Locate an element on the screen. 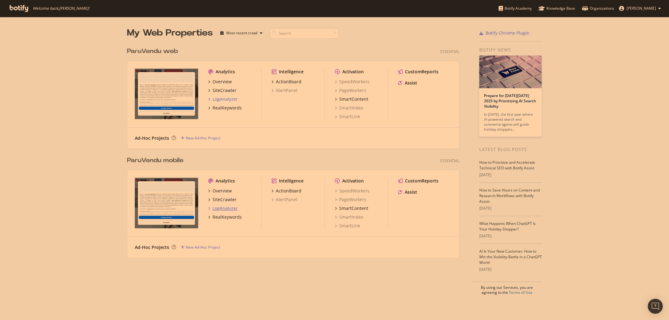 The height and width of the screenshot is (320, 669). div: My Web Properties is located at coordinates (170, 33).